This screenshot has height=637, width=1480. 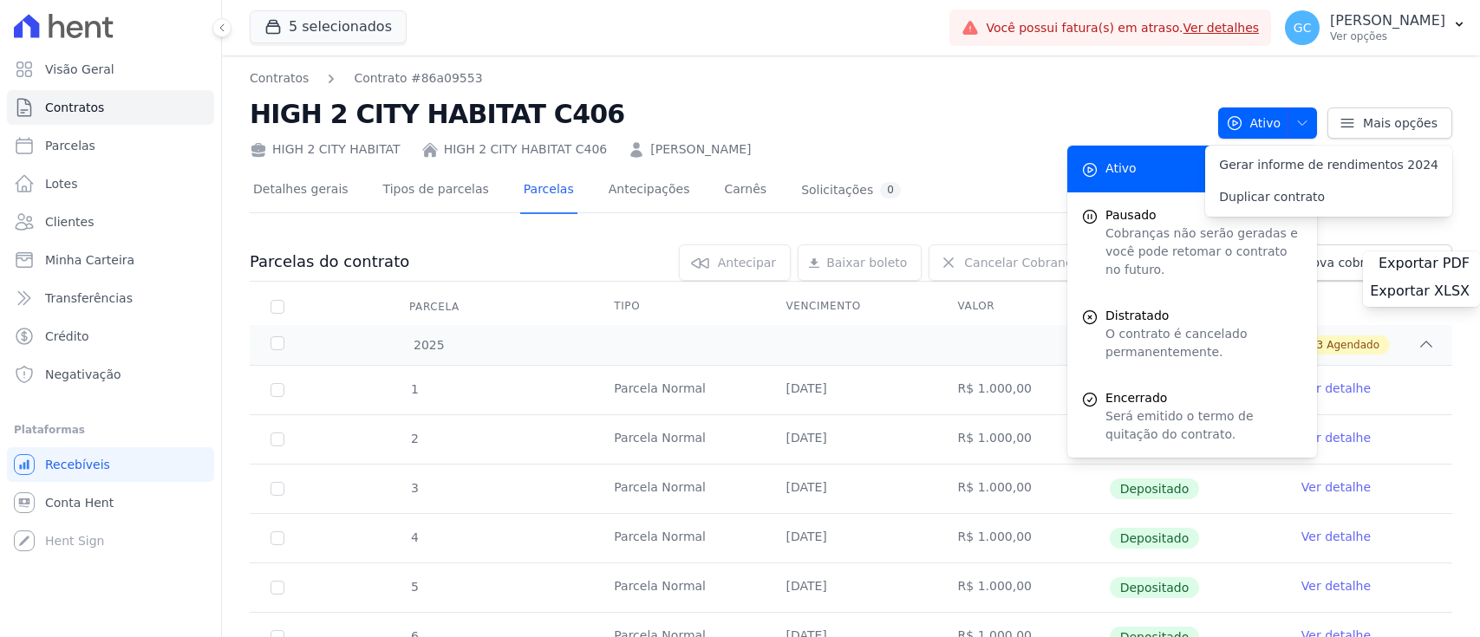 What do you see at coordinates (110, 374) in the screenshot?
I see `a: Negativação` at bounding box center [110, 374].